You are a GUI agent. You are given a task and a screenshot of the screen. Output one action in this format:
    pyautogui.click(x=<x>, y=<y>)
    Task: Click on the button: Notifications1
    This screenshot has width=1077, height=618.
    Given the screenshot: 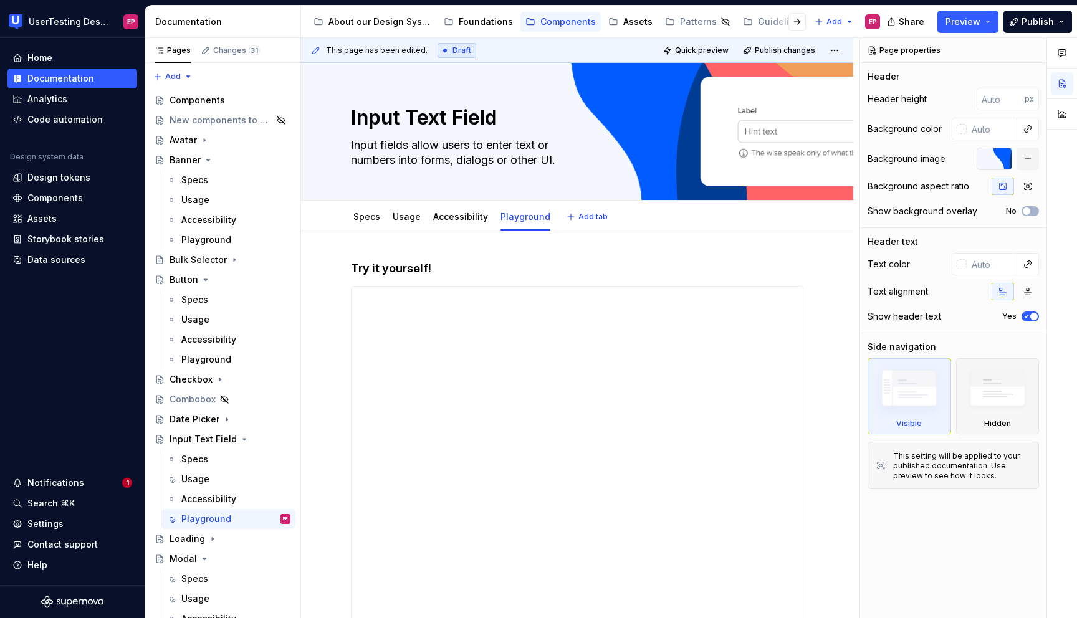 What is the action you would take?
    pyautogui.click(x=72, y=483)
    